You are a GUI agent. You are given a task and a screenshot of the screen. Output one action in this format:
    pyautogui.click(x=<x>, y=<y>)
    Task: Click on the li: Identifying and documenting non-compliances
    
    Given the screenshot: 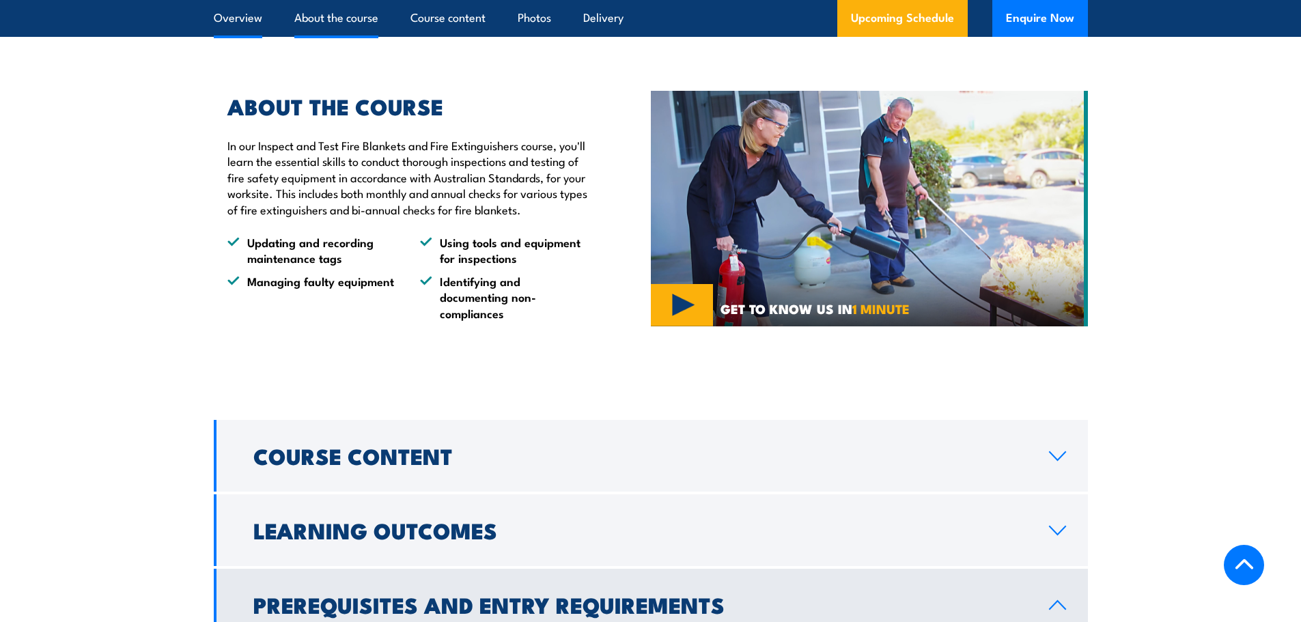 What is the action you would take?
    pyautogui.click(x=504, y=297)
    